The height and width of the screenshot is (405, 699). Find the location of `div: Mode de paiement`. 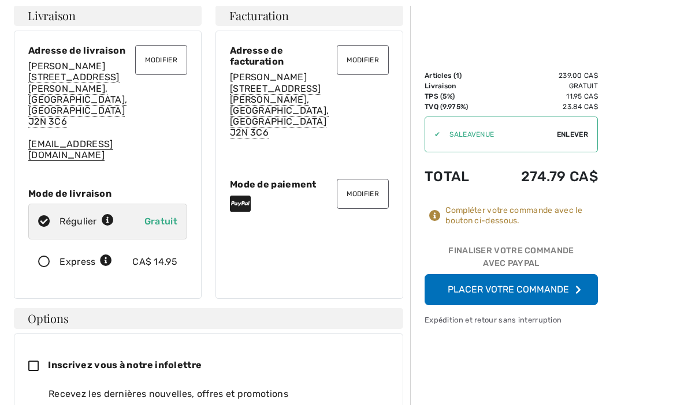

div: Mode de paiement is located at coordinates (309, 184).